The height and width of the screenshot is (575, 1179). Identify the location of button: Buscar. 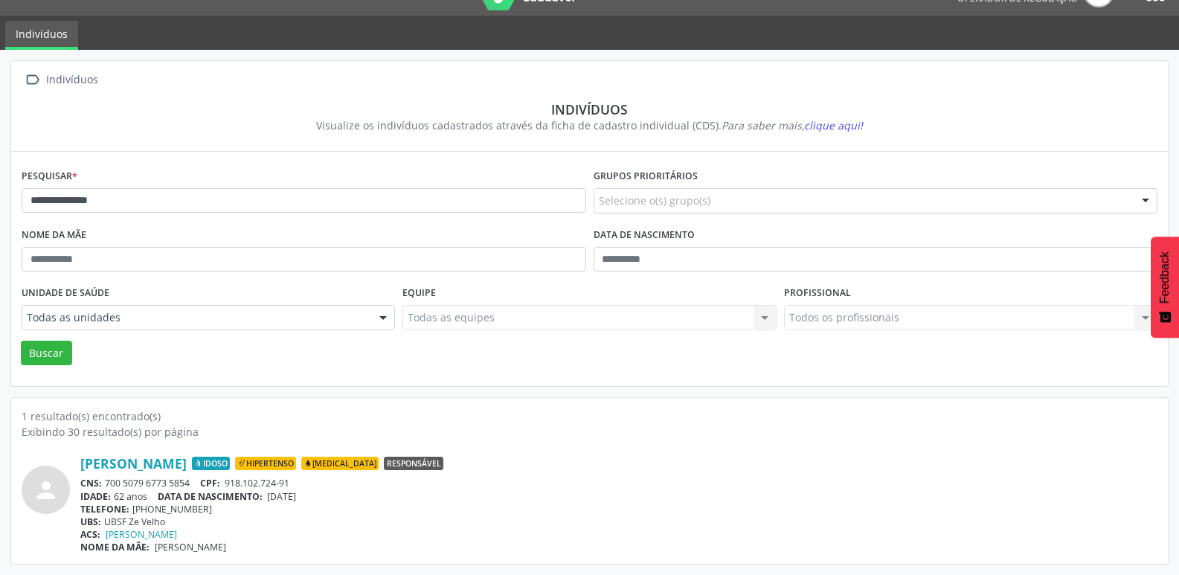
(46, 353).